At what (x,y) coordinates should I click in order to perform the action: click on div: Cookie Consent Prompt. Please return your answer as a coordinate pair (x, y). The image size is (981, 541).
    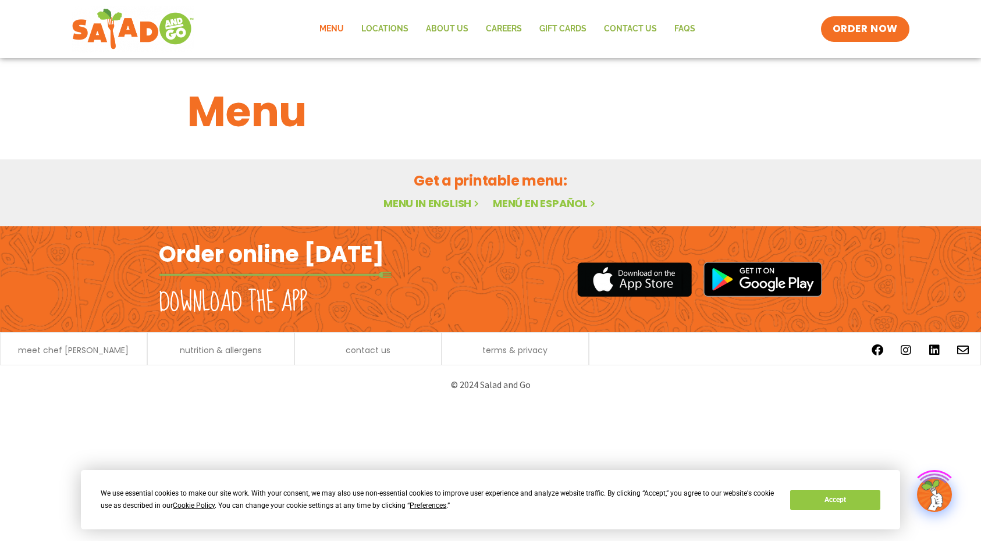
    Looking at the image, I should click on (490, 500).